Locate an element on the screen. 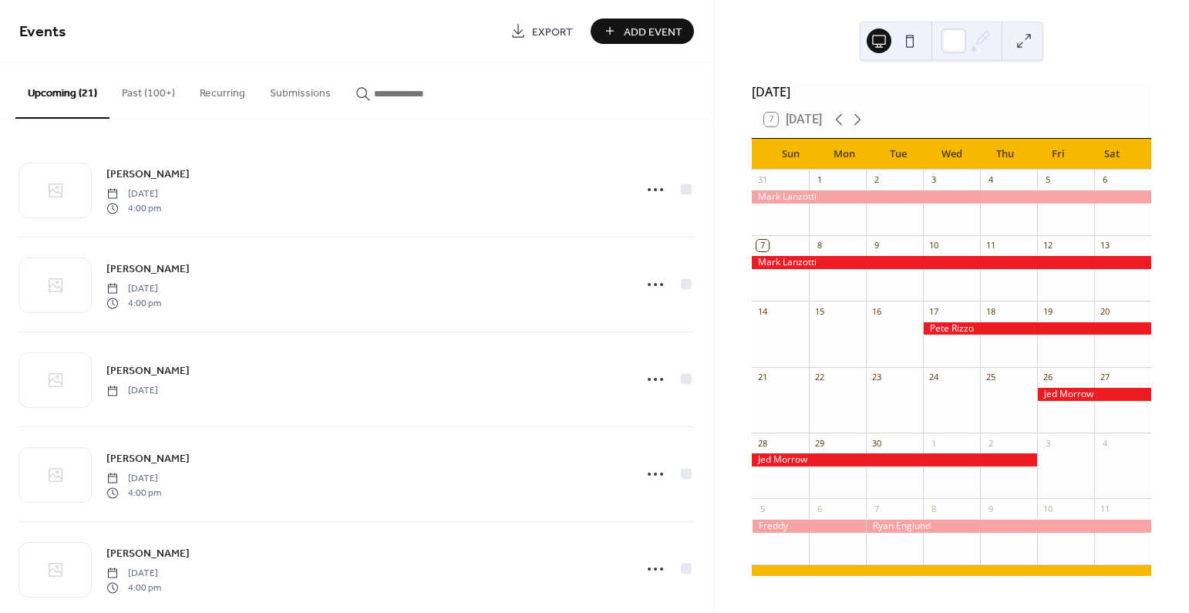 This screenshot has height=613, width=1189. div: 25 is located at coordinates (990, 377).